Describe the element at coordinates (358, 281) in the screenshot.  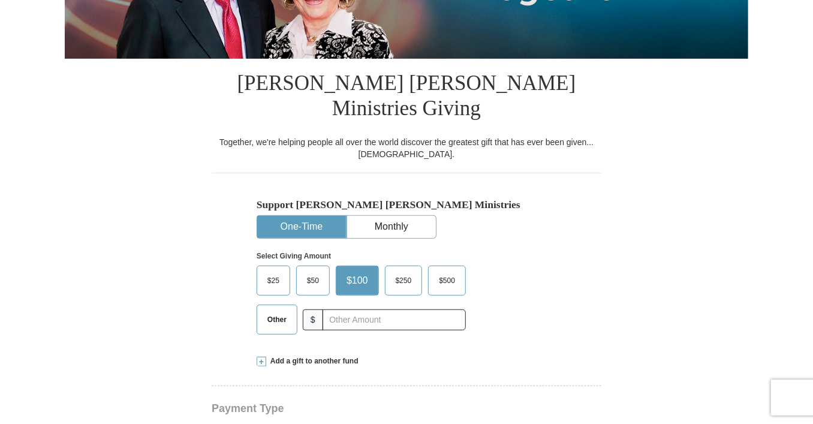
I see `span: $100` at that location.